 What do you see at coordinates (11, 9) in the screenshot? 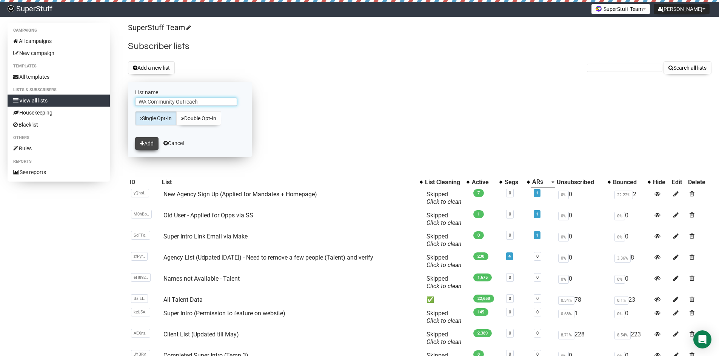
I see `img: 703728c54cf28541de94309996d5b0e3` at bounding box center [11, 9].